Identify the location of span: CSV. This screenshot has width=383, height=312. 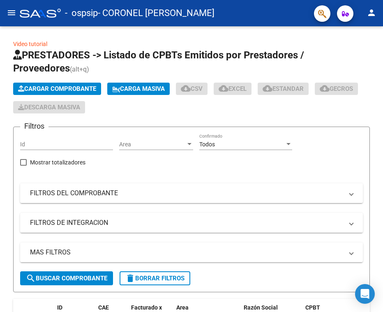
(192, 89).